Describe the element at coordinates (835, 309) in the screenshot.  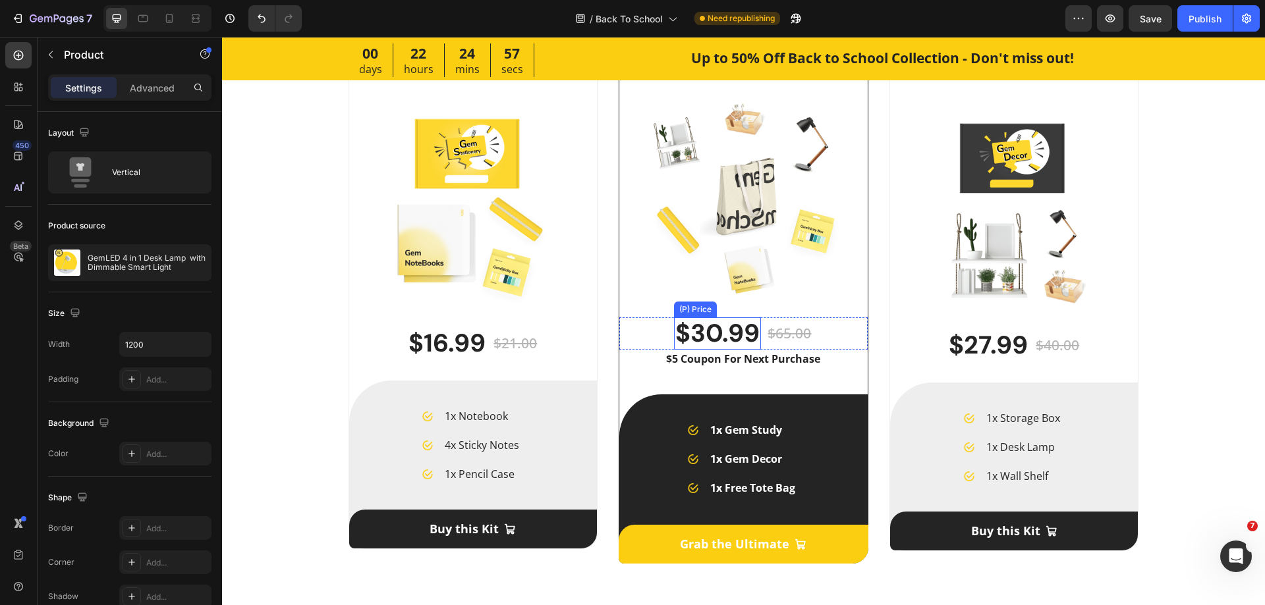
I see `div: $40.00` at that location.